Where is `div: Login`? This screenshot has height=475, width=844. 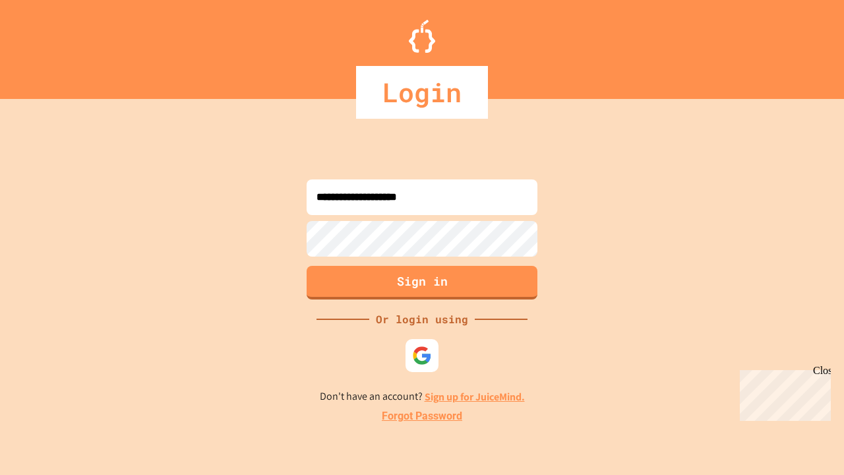
div: Login is located at coordinates (422, 92).